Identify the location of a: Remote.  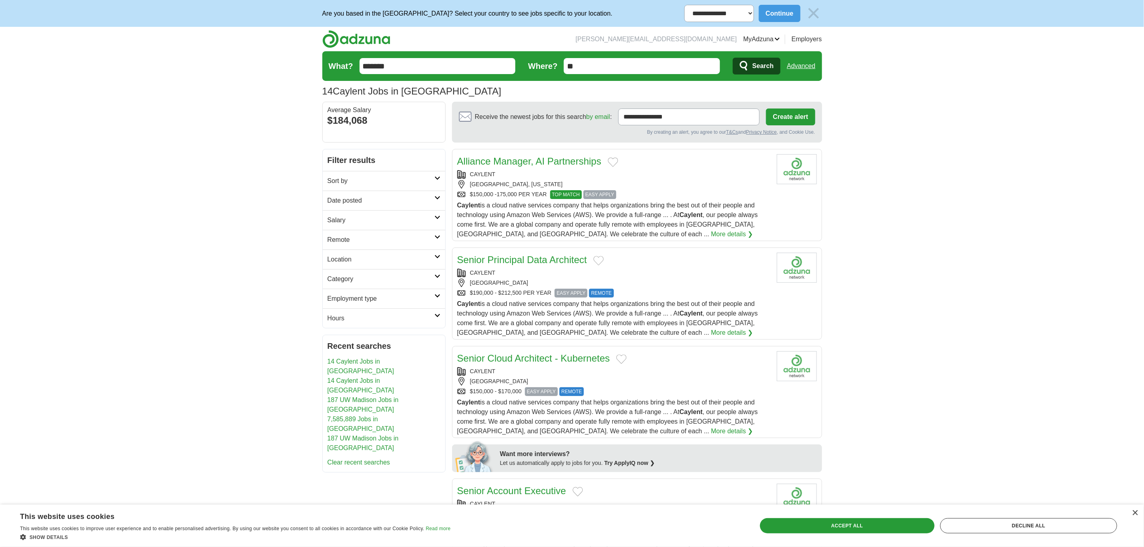
(384, 239).